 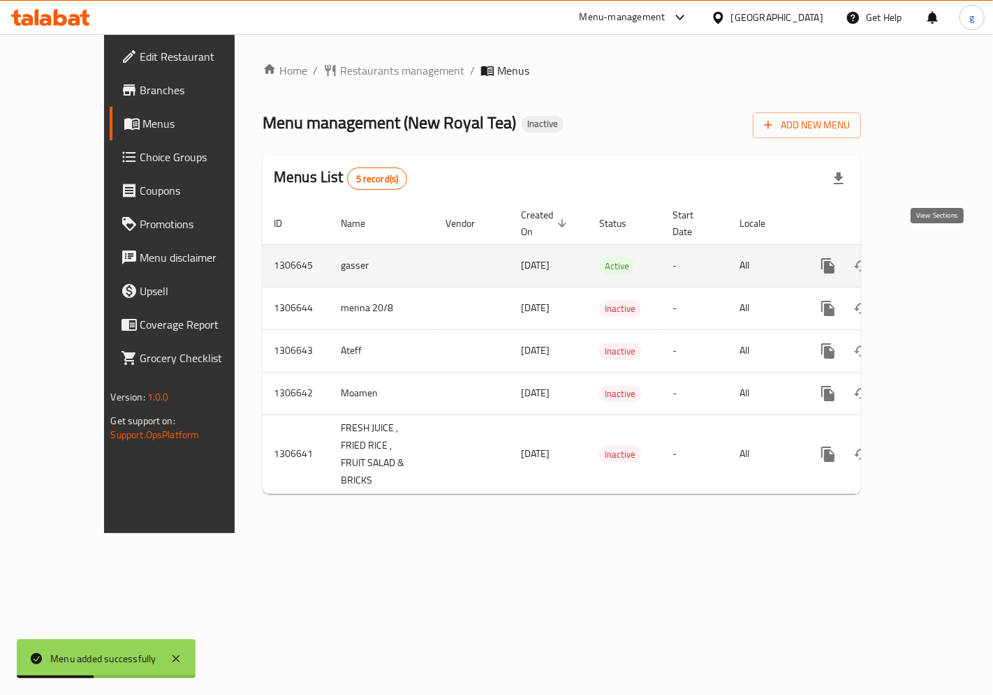 What do you see at coordinates (296, 393) in the screenshot?
I see `td: 1306642` at bounding box center [296, 393].